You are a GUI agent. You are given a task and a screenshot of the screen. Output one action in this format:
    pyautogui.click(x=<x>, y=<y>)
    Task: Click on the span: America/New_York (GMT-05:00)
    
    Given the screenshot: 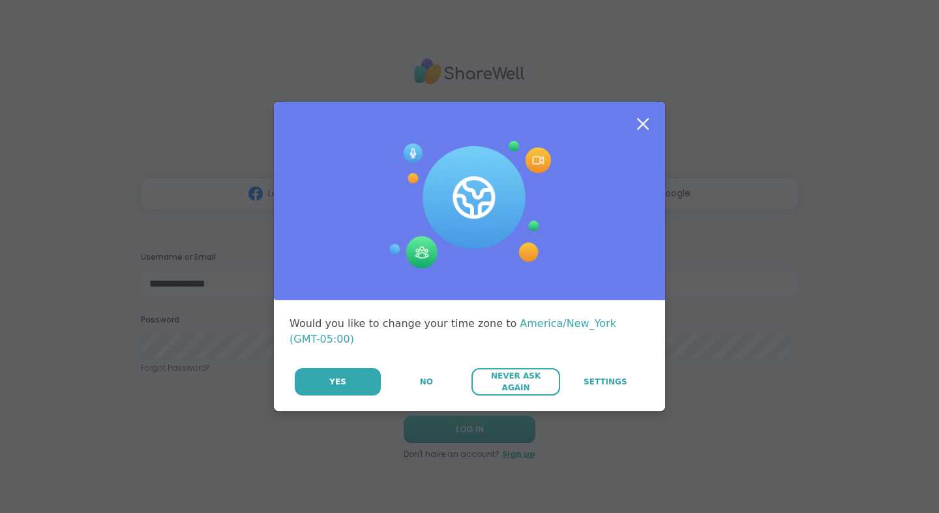 What is the action you would take?
    pyautogui.click(x=453, y=331)
    